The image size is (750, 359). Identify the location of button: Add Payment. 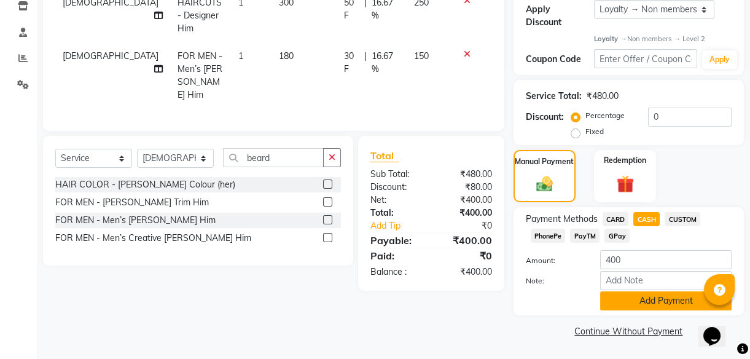
(666, 300).